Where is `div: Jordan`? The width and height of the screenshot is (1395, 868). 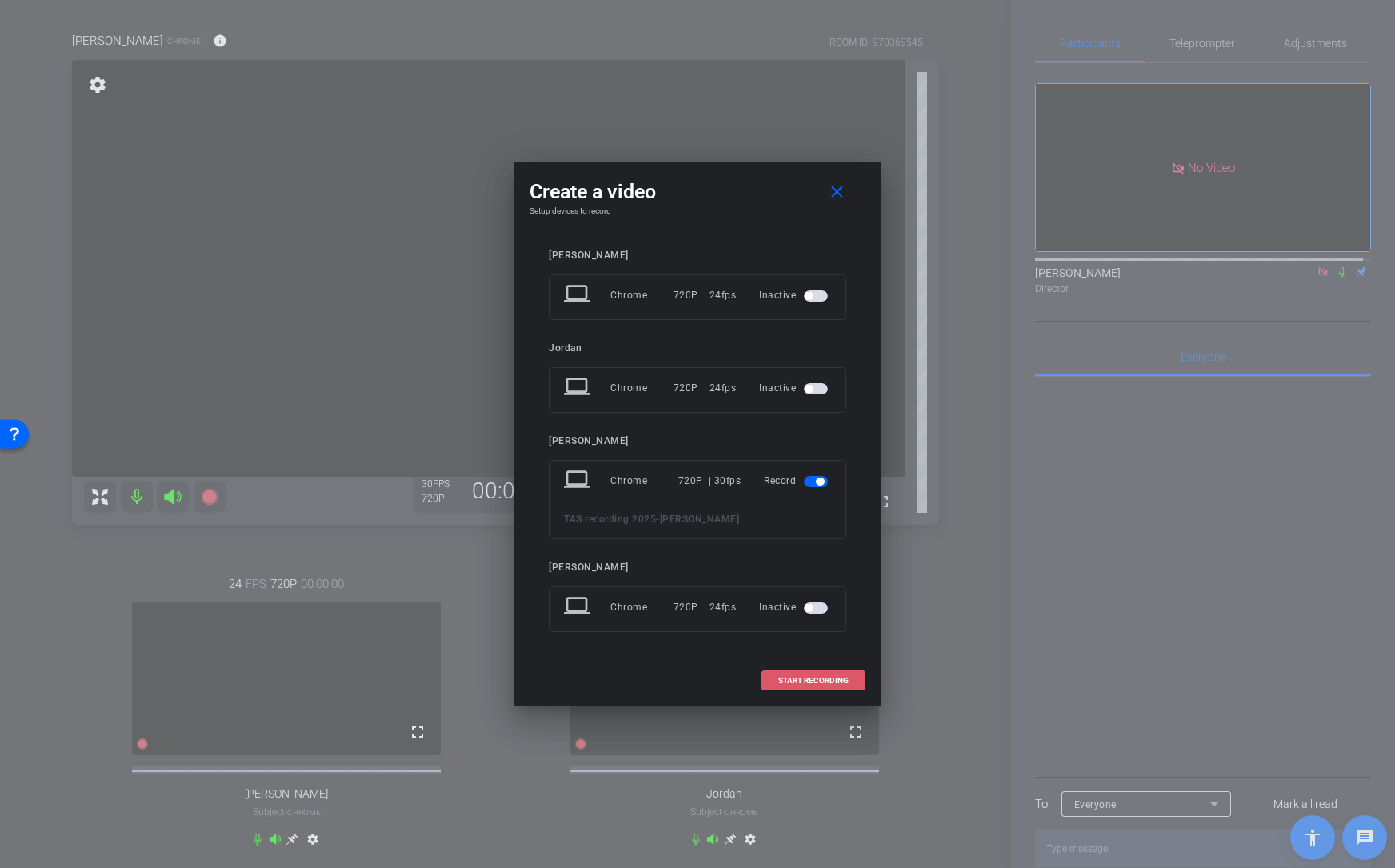 div: Jordan is located at coordinates (698, 348).